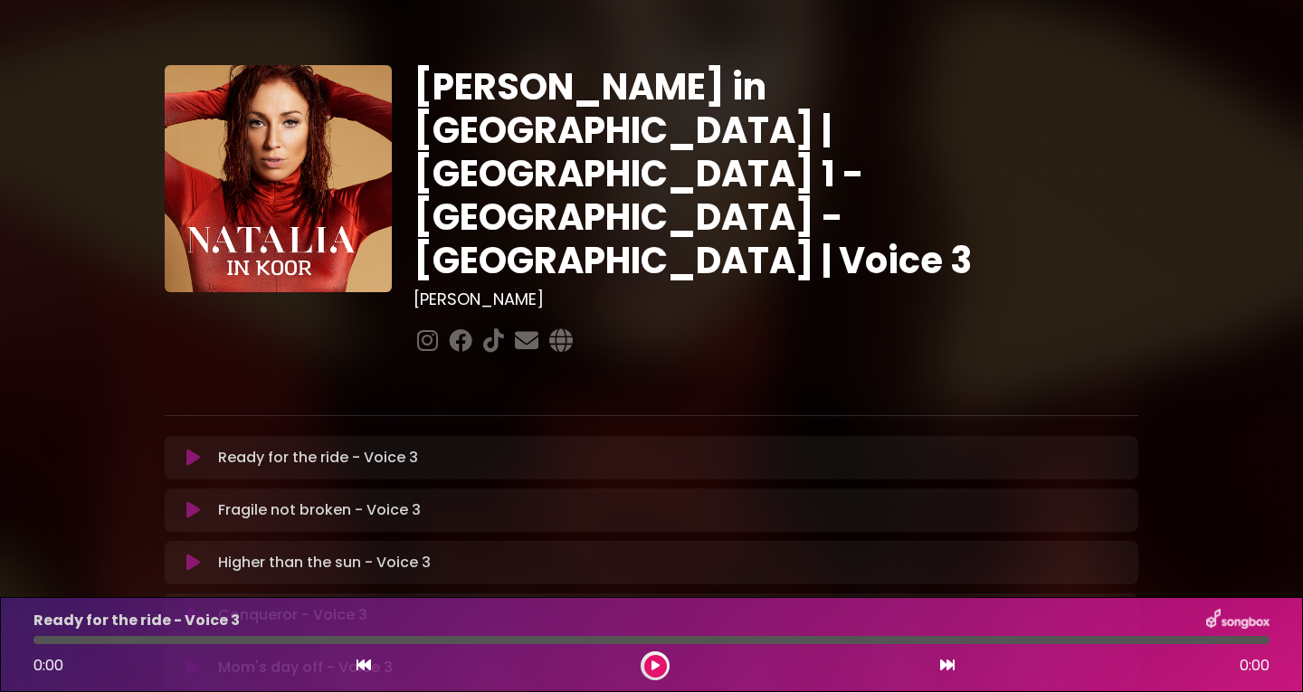  What do you see at coordinates (278, 178) in the screenshot?
I see `img: YTVS25JmS9CLUqXqkEhs` at bounding box center [278, 178].